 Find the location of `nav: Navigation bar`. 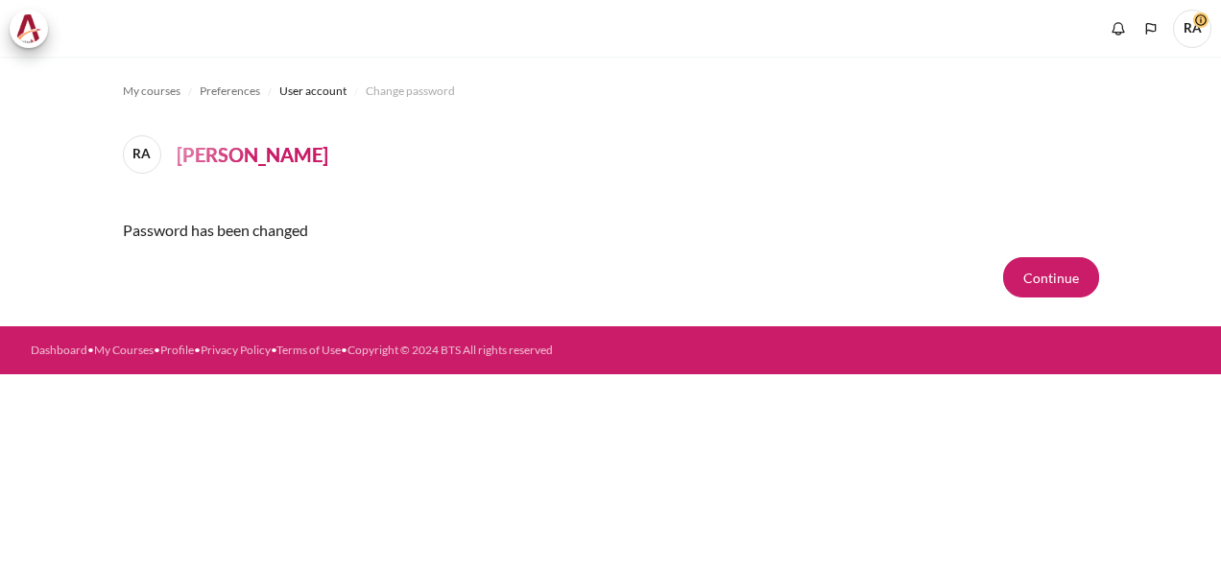

nav: Navigation bar is located at coordinates (611, 91).